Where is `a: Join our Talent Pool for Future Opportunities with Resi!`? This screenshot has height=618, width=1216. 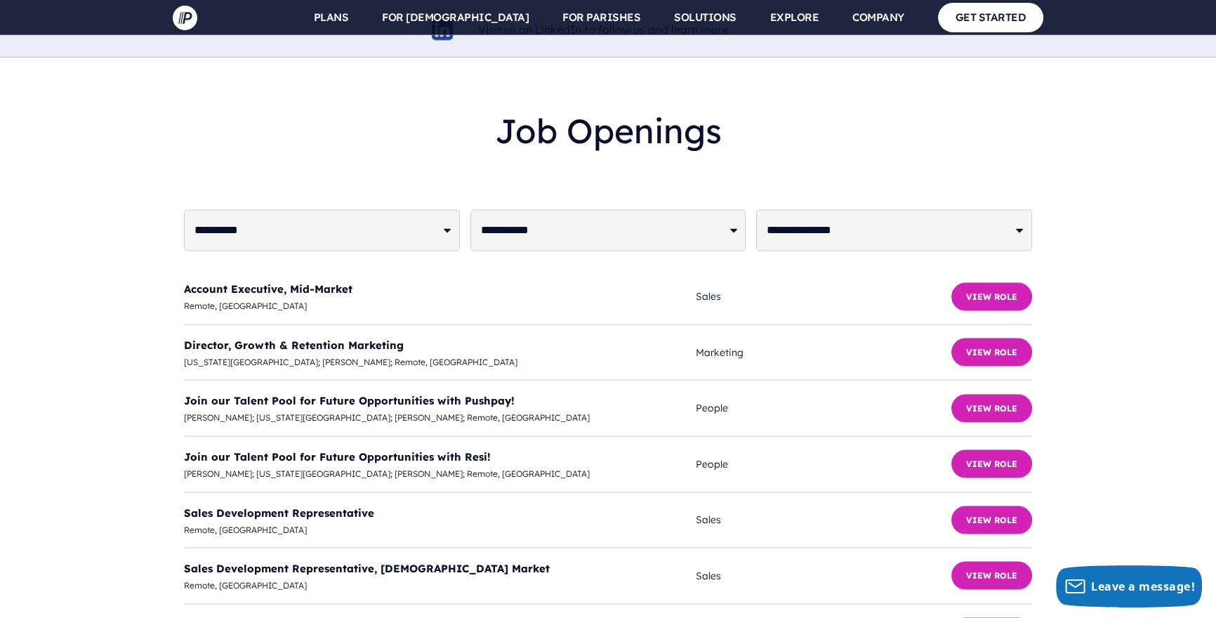
a: Join our Talent Pool for Future Opportunities with Resi! is located at coordinates (337, 456).